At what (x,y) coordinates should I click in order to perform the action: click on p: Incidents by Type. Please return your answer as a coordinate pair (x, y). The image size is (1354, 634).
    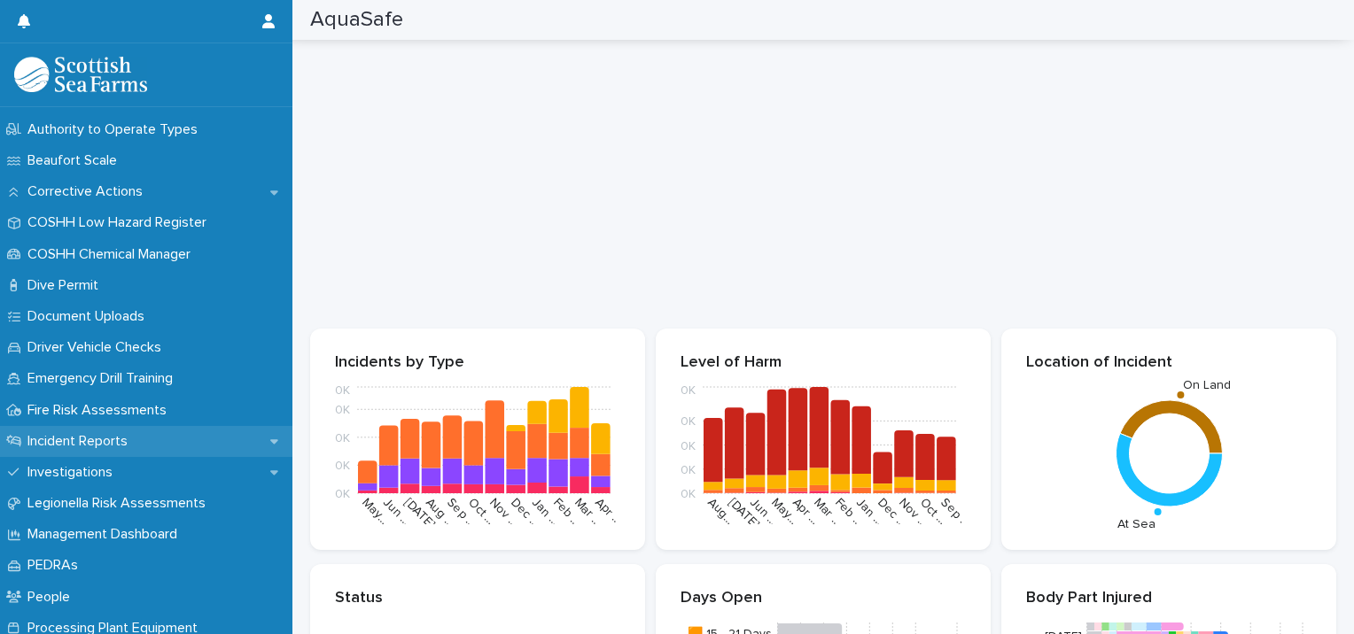
    Looking at the image, I should click on (478, 363).